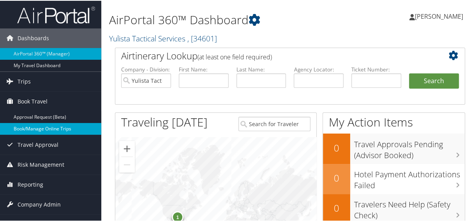 The width and height of the screenshot is (476, 221). What do you see at coordinates (204, 69) in the screenshot?
I see `label: First Name:` at bounding box center [204, 69].